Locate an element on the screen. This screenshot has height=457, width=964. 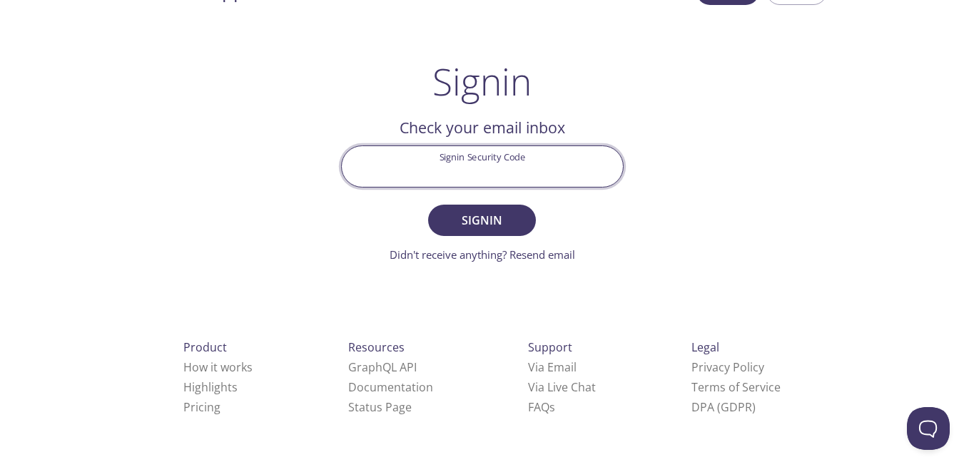
span: Signin is located at coordinates (482, 221).